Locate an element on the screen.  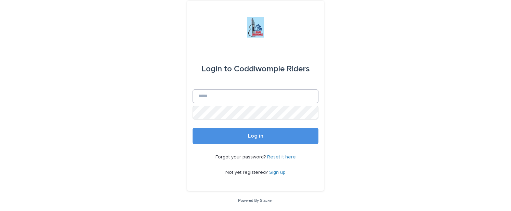
img: jxsLJbdS1eYBI7rVAS4p is located at coordinates (255, 27).